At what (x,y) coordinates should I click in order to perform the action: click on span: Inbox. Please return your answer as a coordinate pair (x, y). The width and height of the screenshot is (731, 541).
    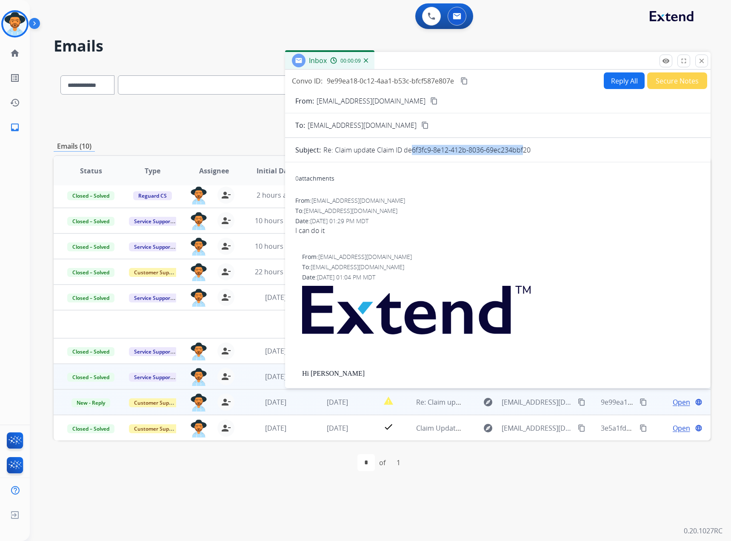
    Looking at the image, I should click on (318, 60).